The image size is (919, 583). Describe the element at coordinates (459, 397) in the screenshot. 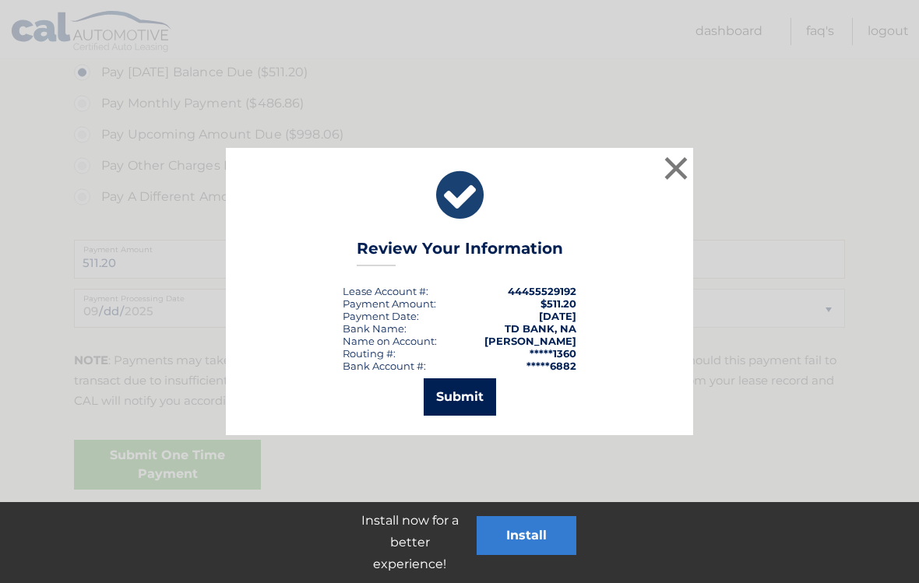

I see `button: Submit` at that location.